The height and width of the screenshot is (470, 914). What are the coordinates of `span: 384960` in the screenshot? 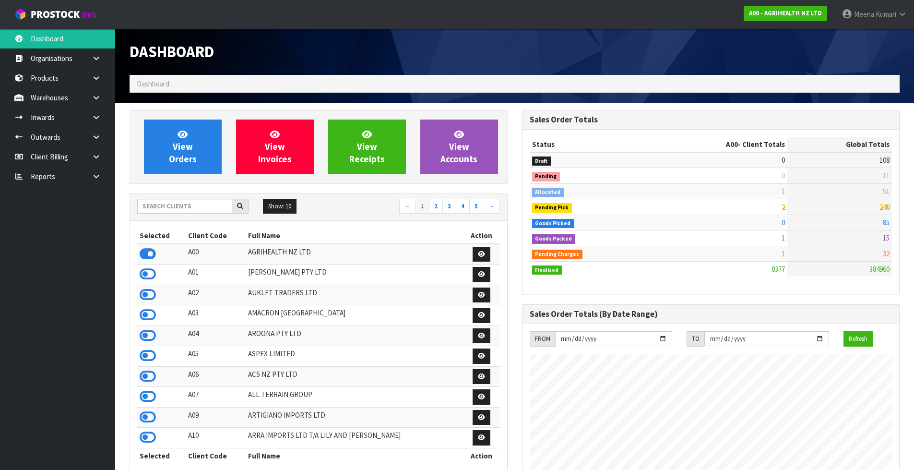 It's located at (880, 269).